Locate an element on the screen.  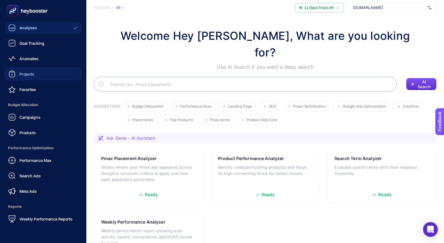
span: Product Ads Cost is located at coordinates (262, 120).